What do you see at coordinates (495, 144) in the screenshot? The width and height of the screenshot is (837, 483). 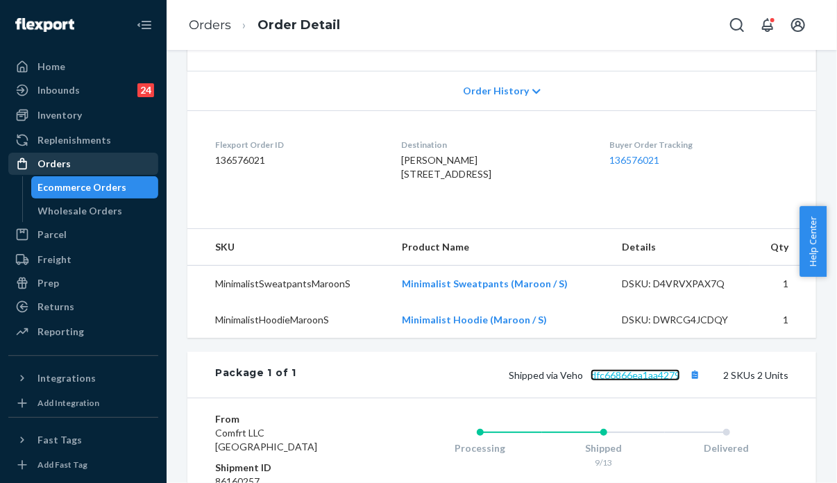 I see `dt: Destination` at bounding box center [495, 144].